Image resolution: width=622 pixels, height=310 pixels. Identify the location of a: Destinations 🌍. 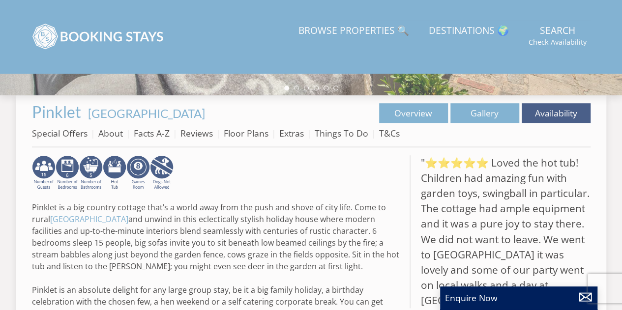
(468, 31).